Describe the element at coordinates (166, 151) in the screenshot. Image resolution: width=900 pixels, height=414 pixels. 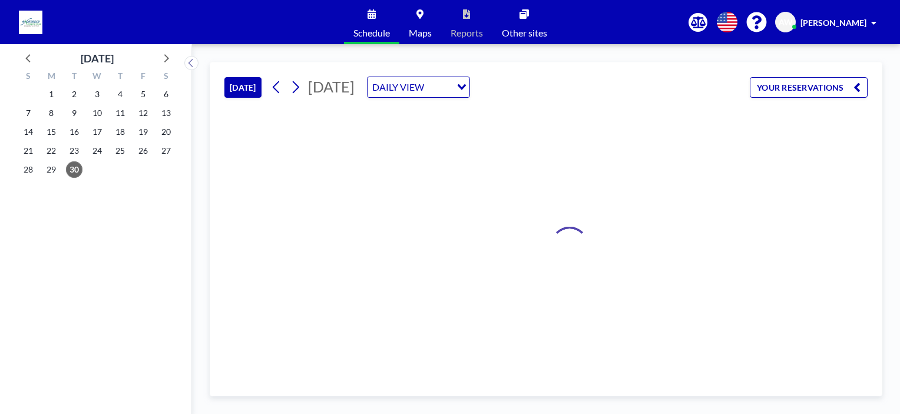
I see `span: Saturday, September 27, 2025` at that location.